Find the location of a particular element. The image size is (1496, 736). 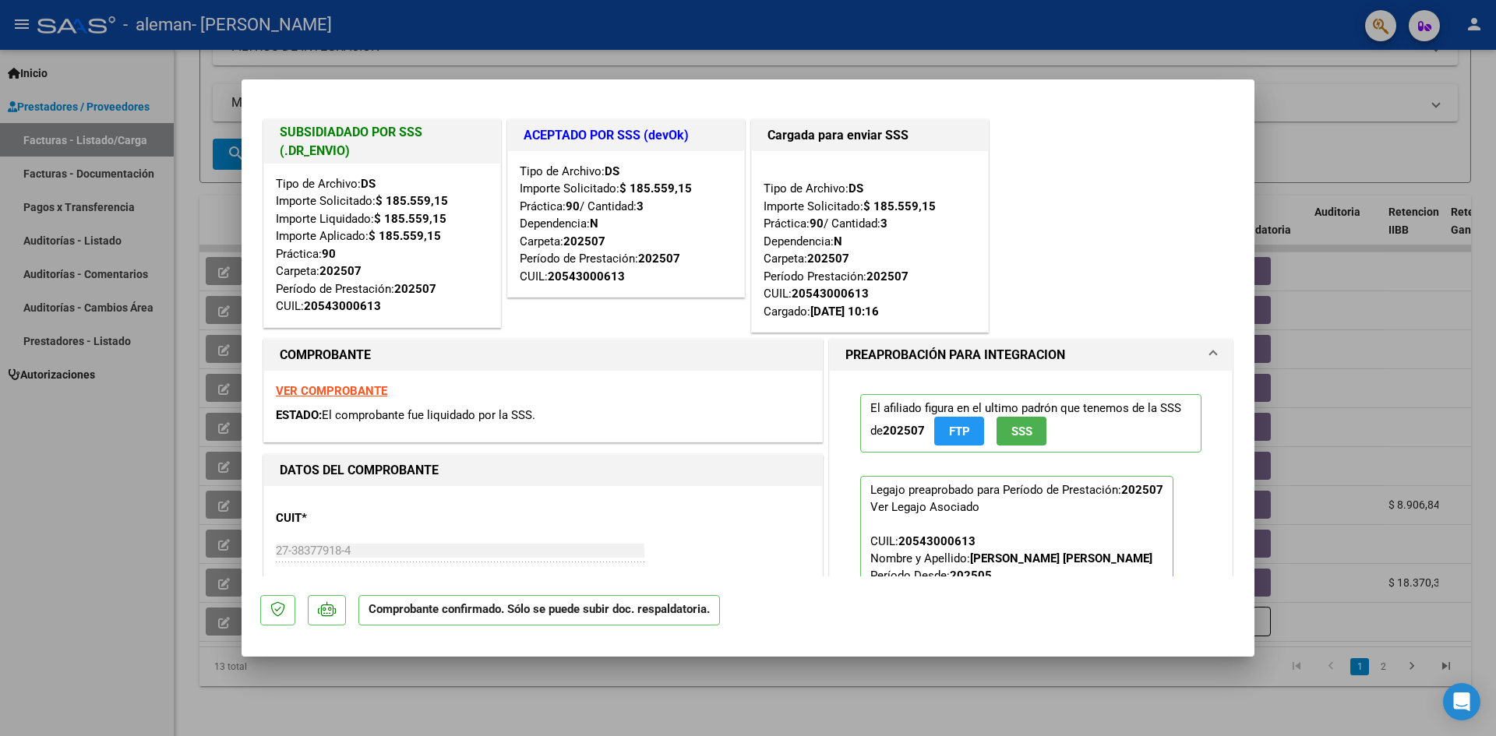

h1: PREAPROBACIÓN PARA INTEGRACION is located at coordinates (955, 355).